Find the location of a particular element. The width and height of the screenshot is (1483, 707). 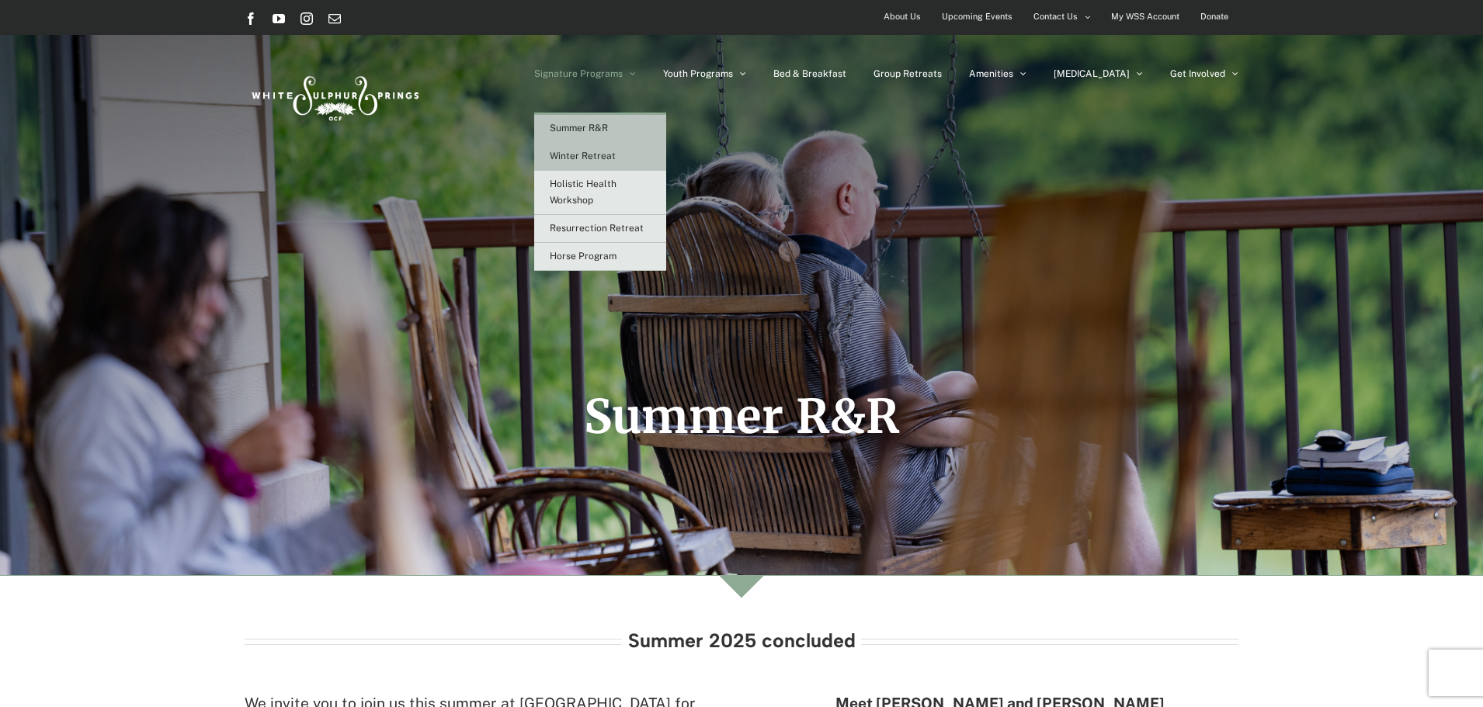

span: Bed & Breakfast is located at coordinates (810, 74).